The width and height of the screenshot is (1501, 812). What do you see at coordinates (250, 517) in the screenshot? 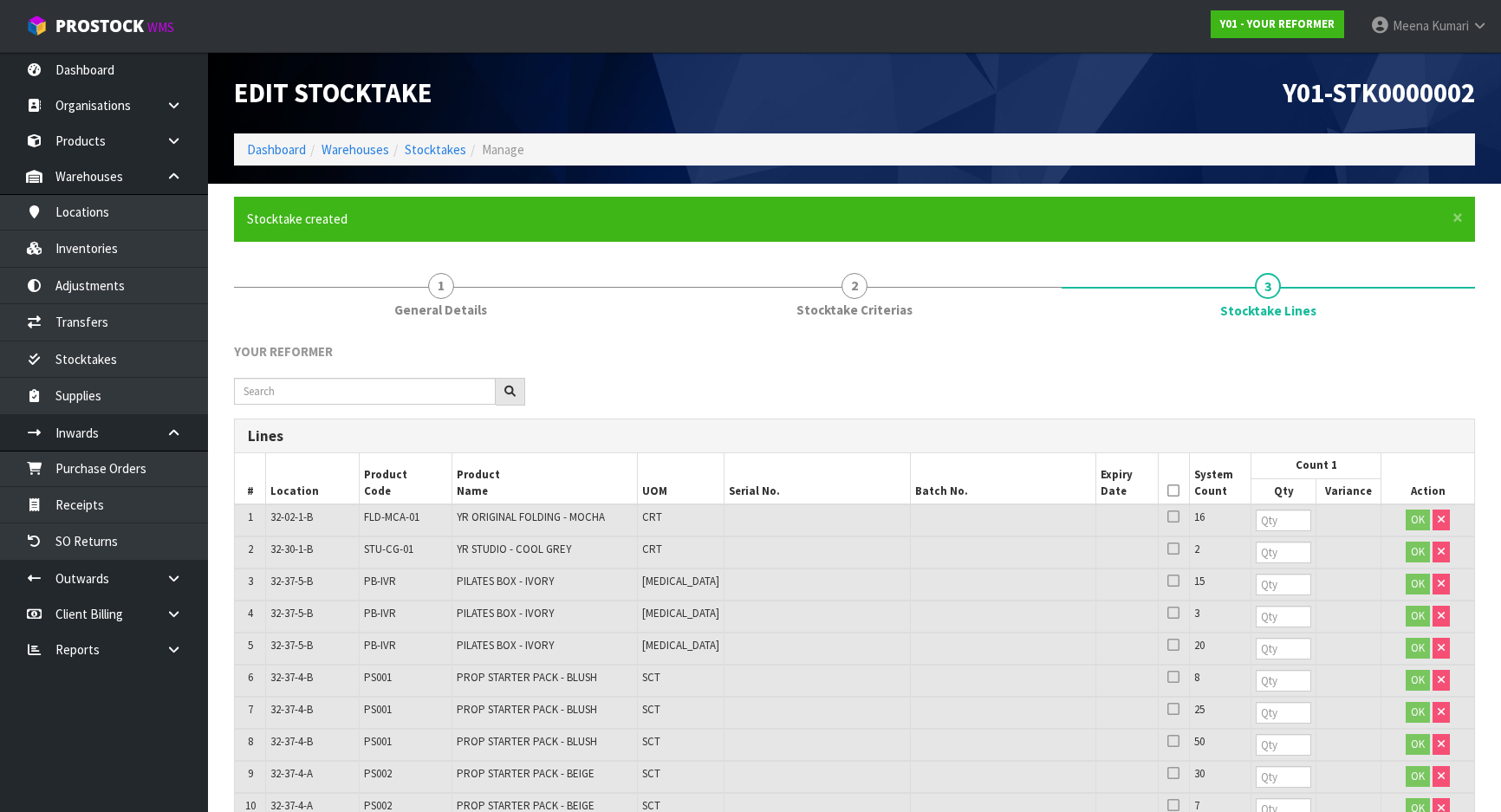
I see `span: 1` at bounding box center [250, 517].